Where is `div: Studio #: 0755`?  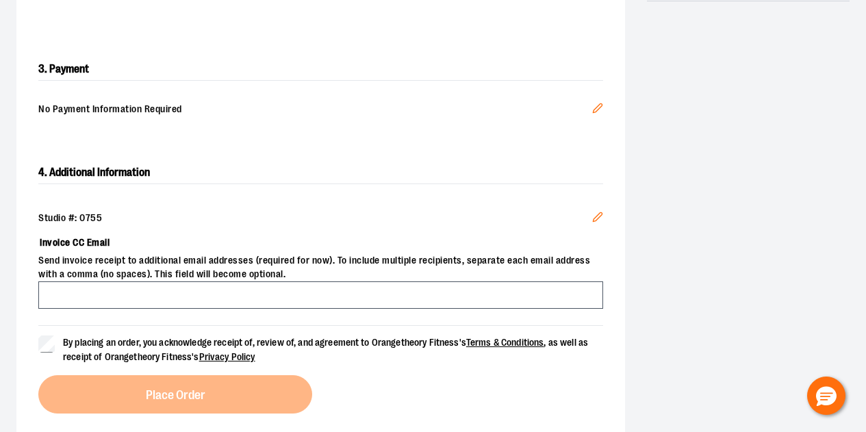 div: Studio #: 0755 is located at coordinates (320, 218).